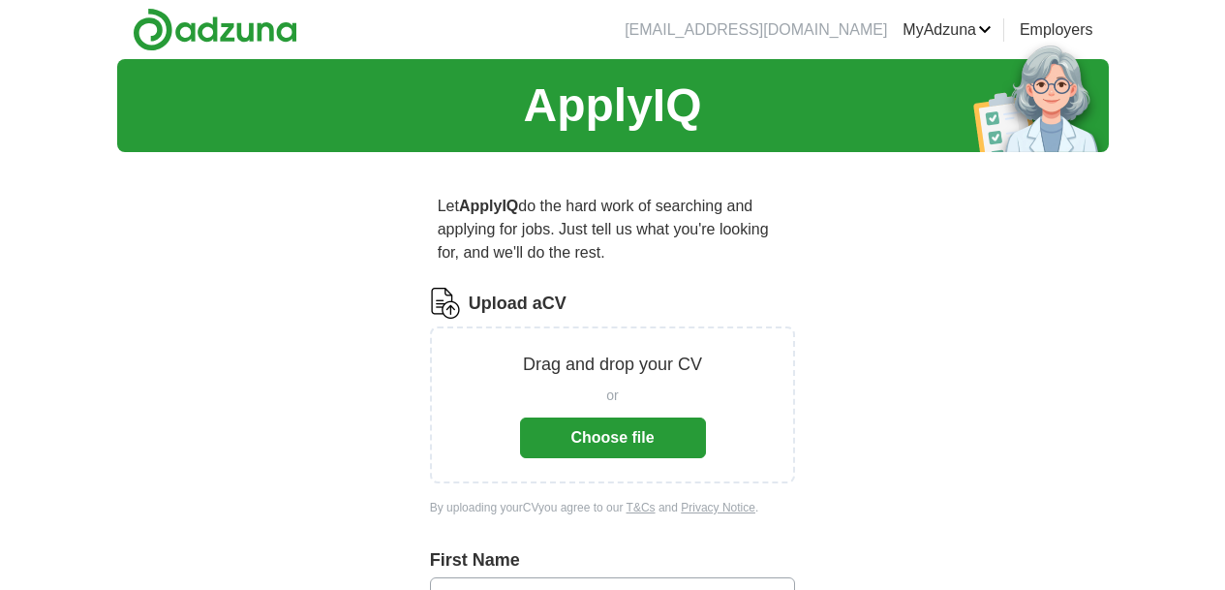  Describe the element at coordinates (613, 230) in the screenshot. I see `p: Let do the hard work of searching and applying for jobs. Just tell us what you're looking for, an...` at that location.